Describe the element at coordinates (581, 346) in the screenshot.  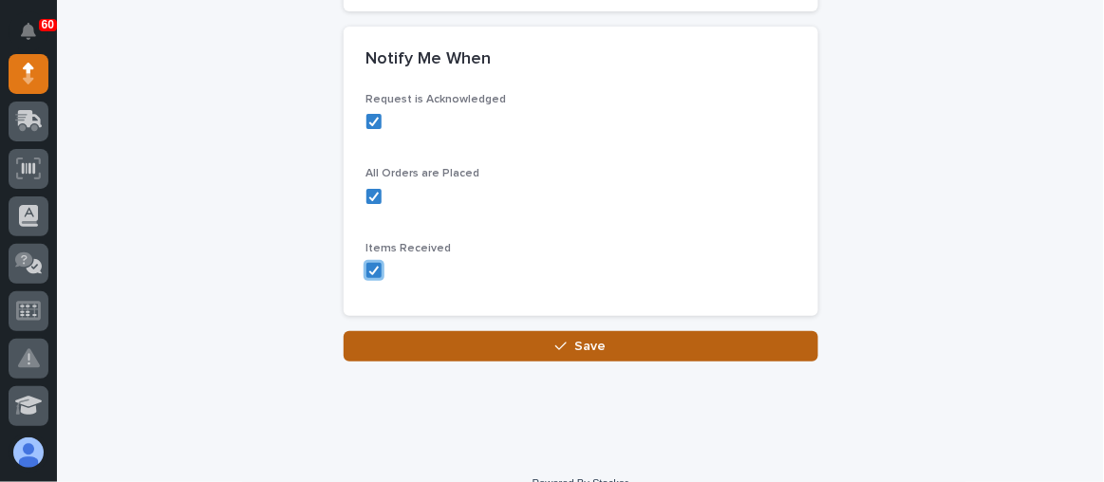
I see `button: Save` at that location.